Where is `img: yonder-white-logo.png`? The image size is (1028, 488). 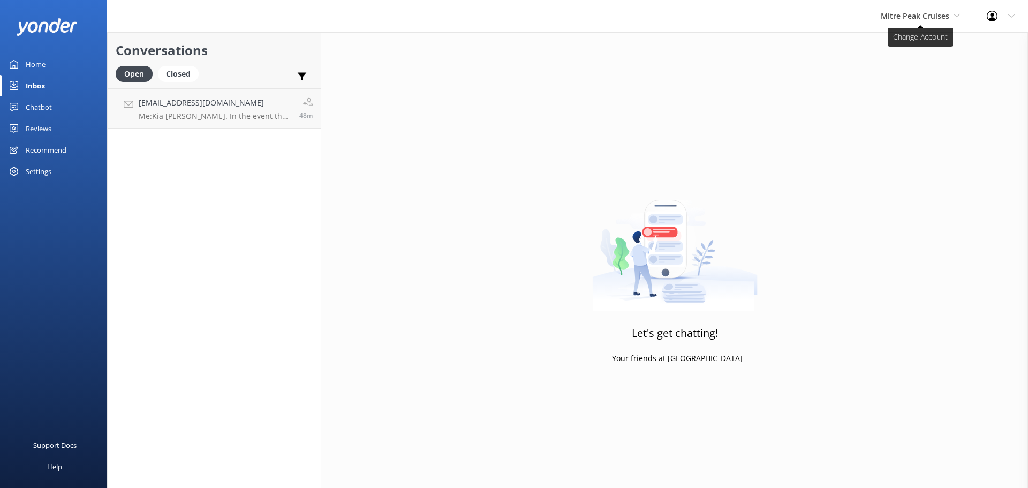 img: yonder-white-logo.png is located at coordinates (47, 27).